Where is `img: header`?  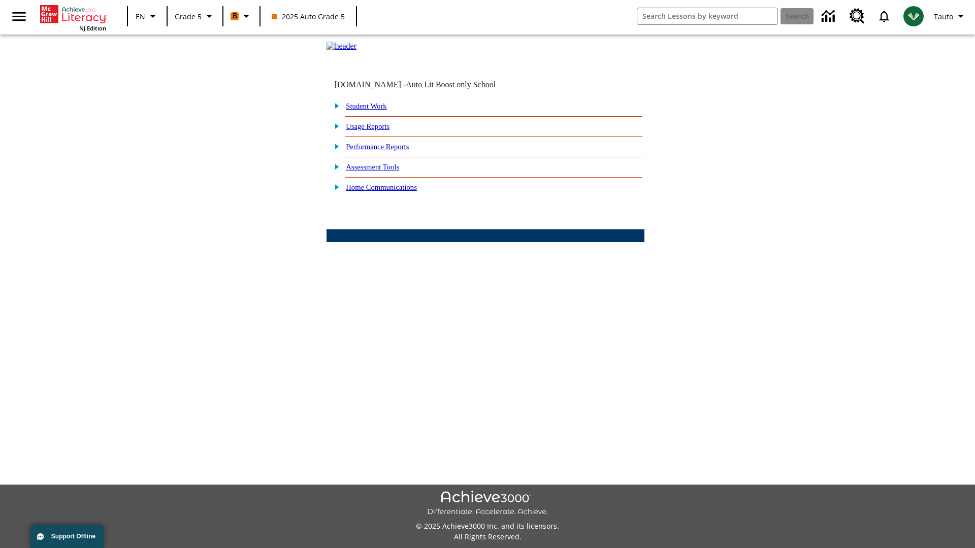
img: header is located at coordinates (341, 46).